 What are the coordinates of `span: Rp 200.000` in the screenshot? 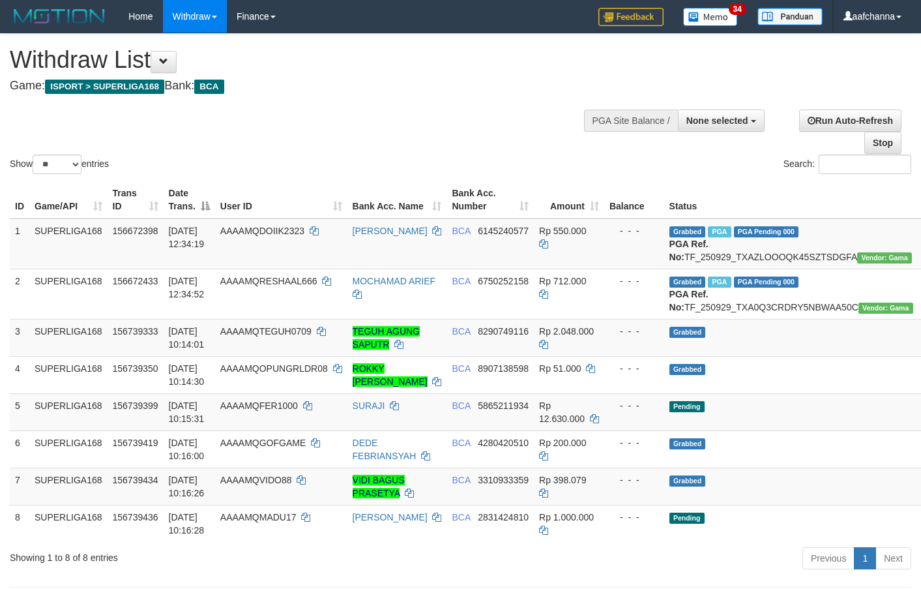 It's located at (562, 443).